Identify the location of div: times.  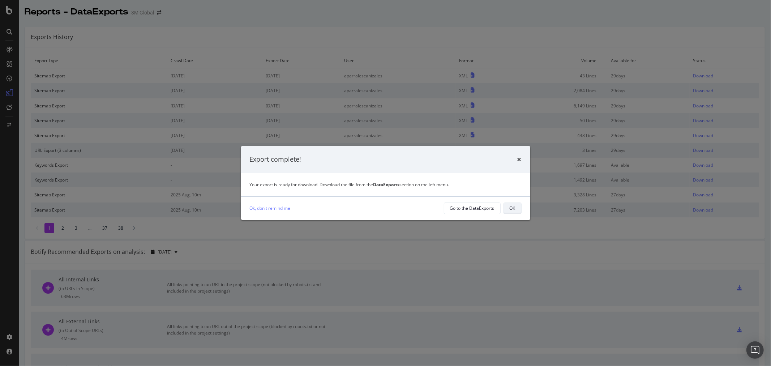
(519, 159).